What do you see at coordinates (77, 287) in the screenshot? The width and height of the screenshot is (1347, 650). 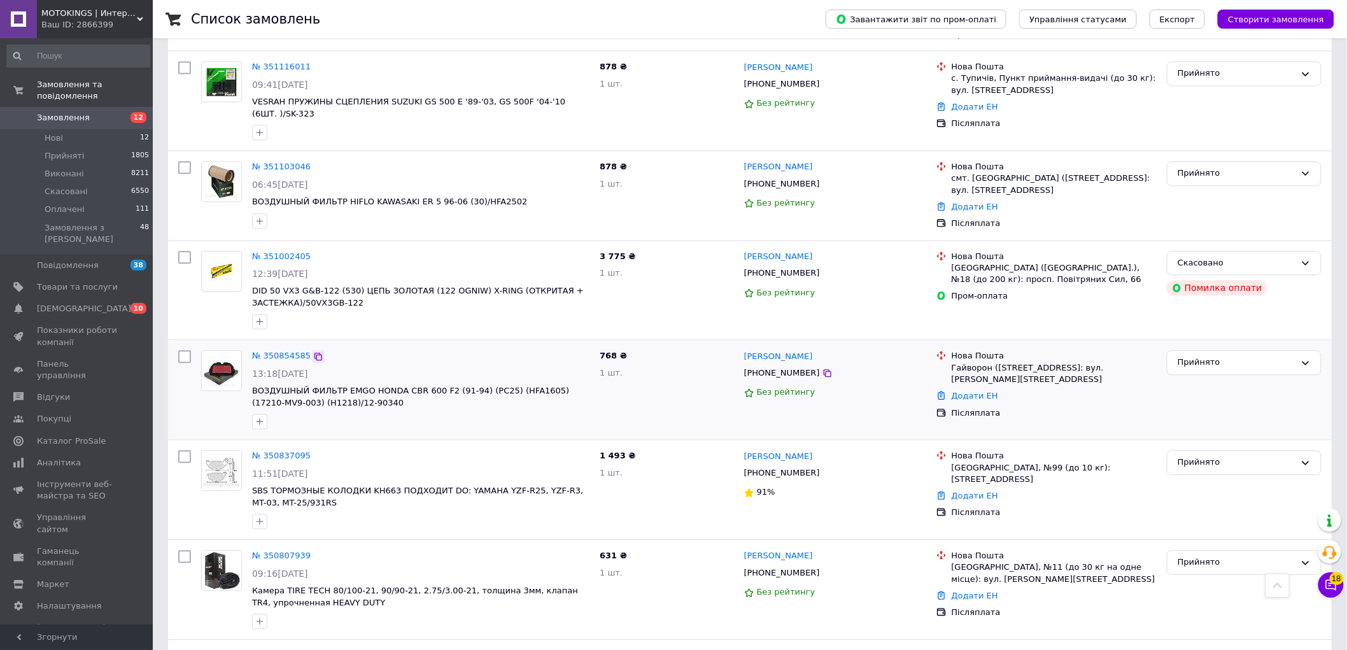 I see `span: Товари та послуги` at bounding box center [77, 287].